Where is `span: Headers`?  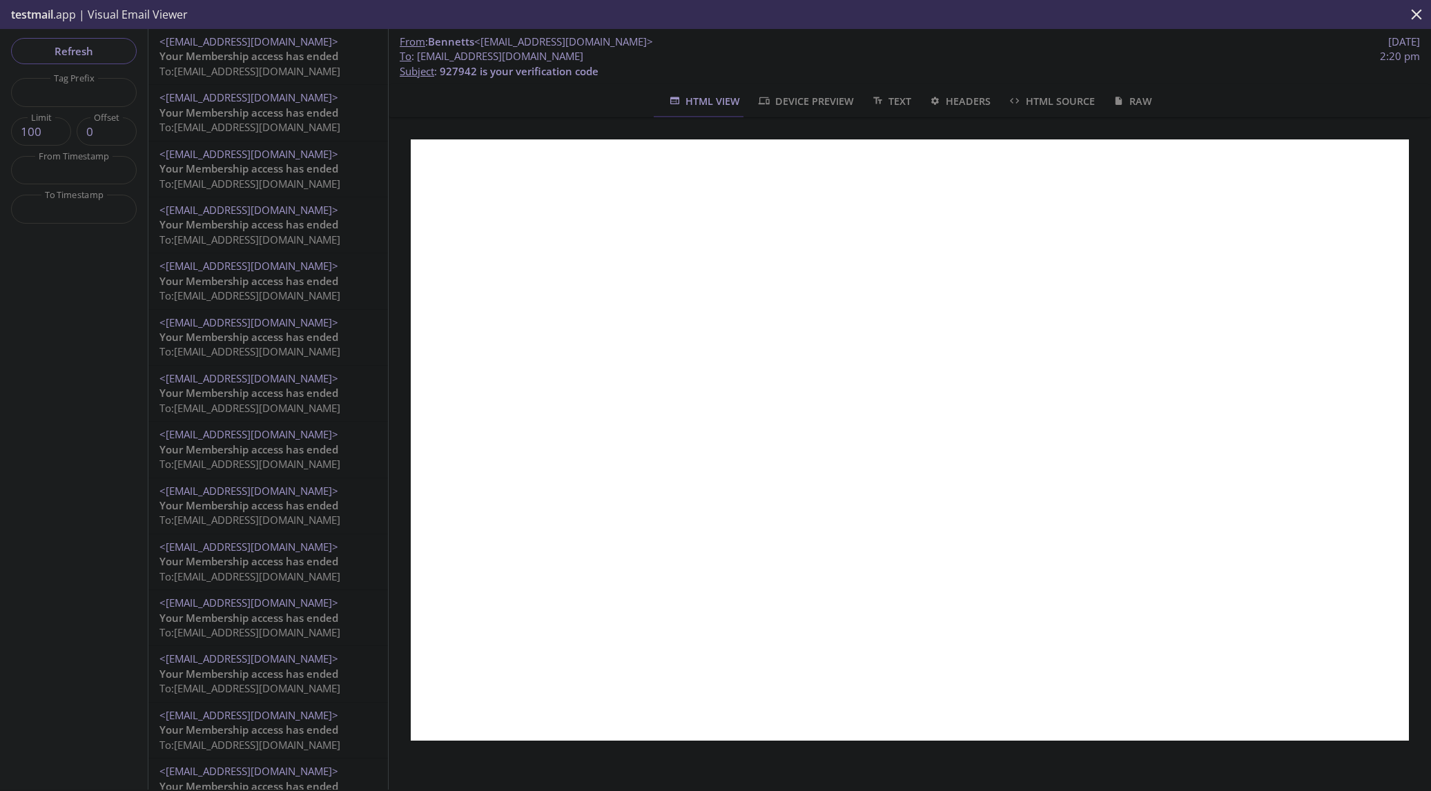
span: Headers is located at coordinates (959, 101).